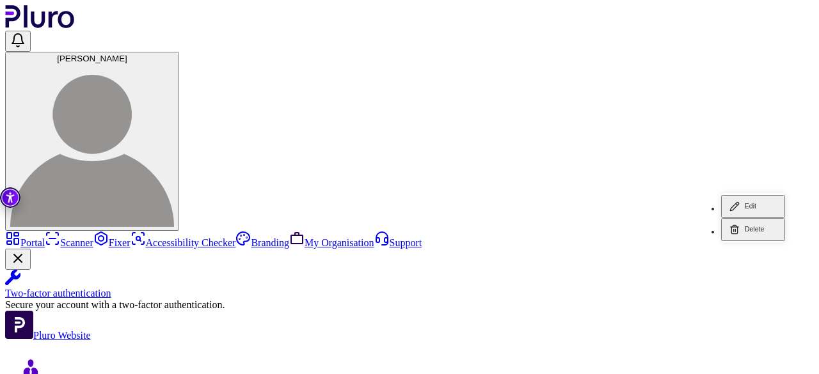  What do you see at coordinates (409, 305) in the screenshot?
I see `div: Secure your account with a two-factor authentication.` at bounding box center [409, 305].